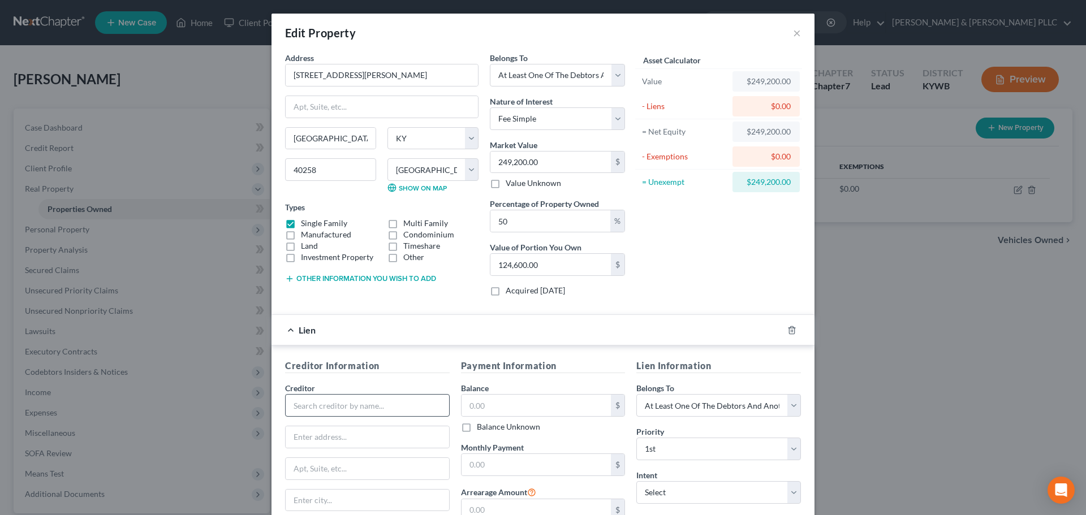  What do you see at coordinates (295, 207) in the screenshot?
I see `label: Types` at bounding box center [295, 207].